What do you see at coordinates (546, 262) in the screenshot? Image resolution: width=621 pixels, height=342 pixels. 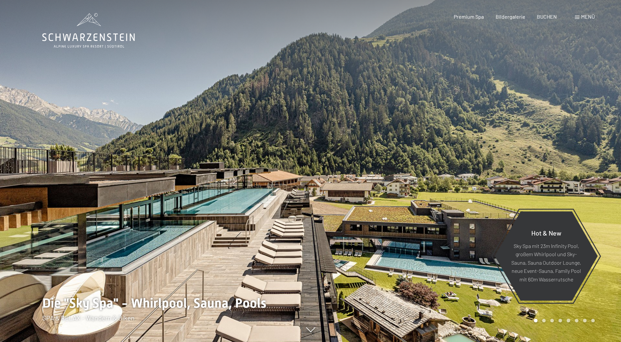 I see `p: Sky Spa mit 23m Infinity Pool, großem Whirlpool und Sky-Sauna, Sauna Outdoor Lounge, neue Event-S...` at bounding box center [546, 262].